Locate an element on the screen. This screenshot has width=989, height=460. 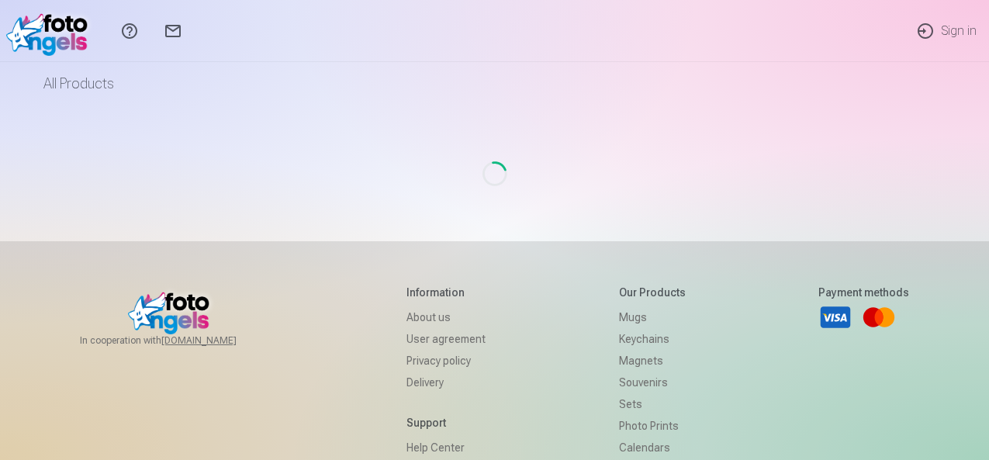
a: Sets is located at coordinates (652, 404).